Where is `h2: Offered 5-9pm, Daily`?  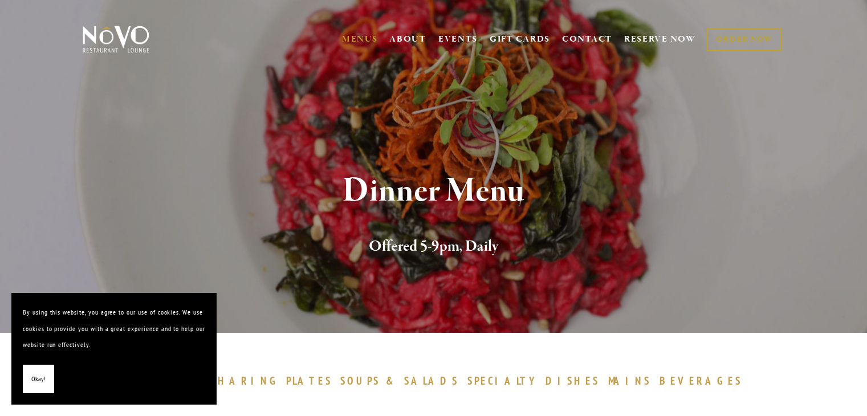 h2: Offered 5-9pm, Daily is located at coordinates (434, 247).